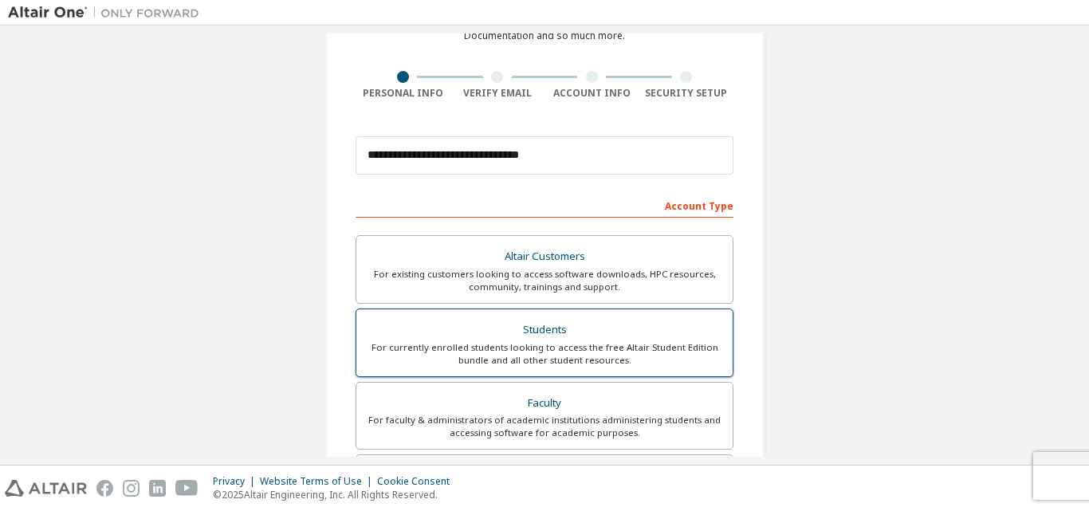 The width and height of the screenshot is (1089, 511). What do you see at coordinates (104, 488) in the screenshot?
I see `img: facebook.svg` at bounding box center [104, 488].